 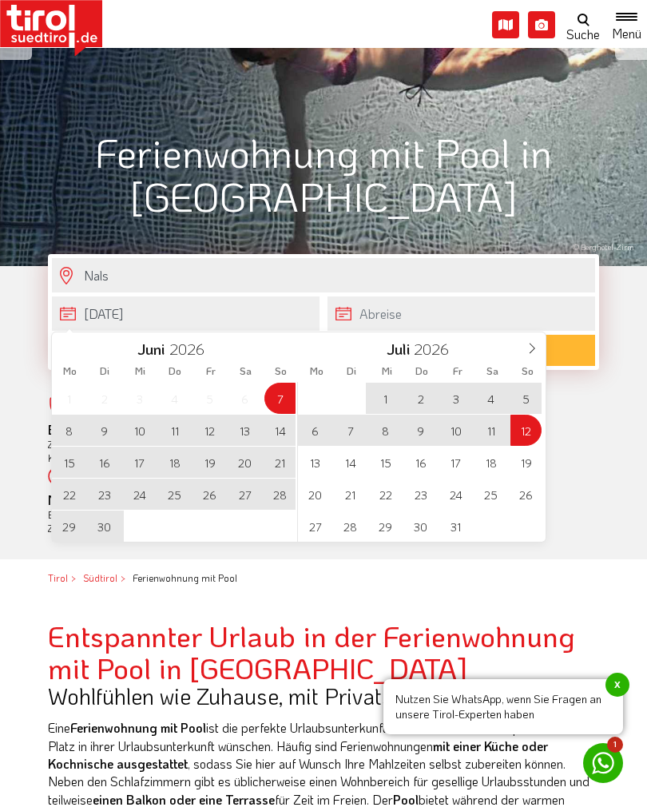 I want to click on span: Juli 26, 2026, so click(x=526, y=494).